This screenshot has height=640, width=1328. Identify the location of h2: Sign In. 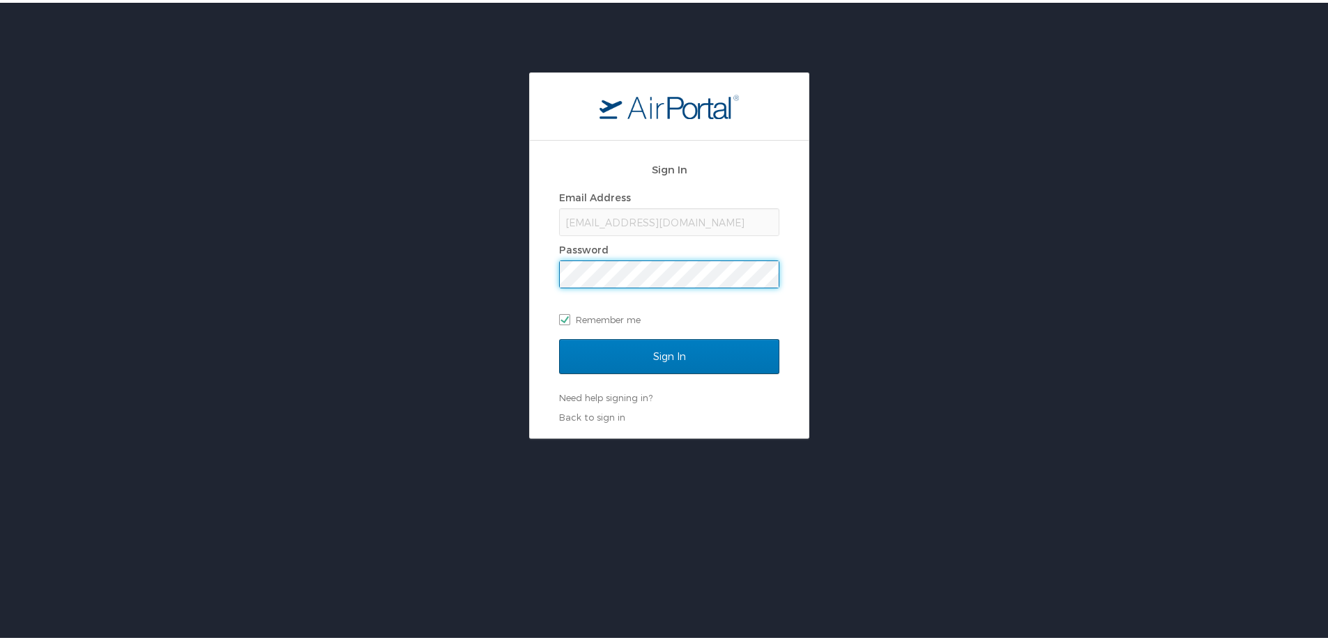
(669, 167).